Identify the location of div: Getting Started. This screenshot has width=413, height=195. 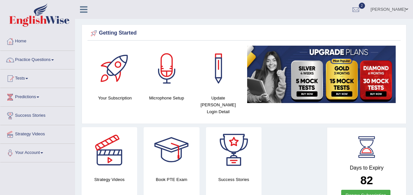
(244, 33).